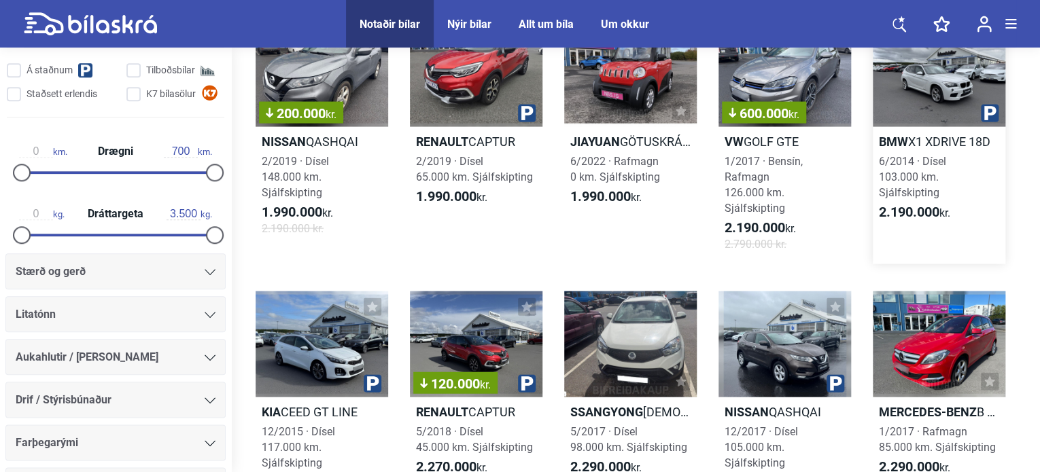  I want to click on span: 120.000, so click(455, 384).